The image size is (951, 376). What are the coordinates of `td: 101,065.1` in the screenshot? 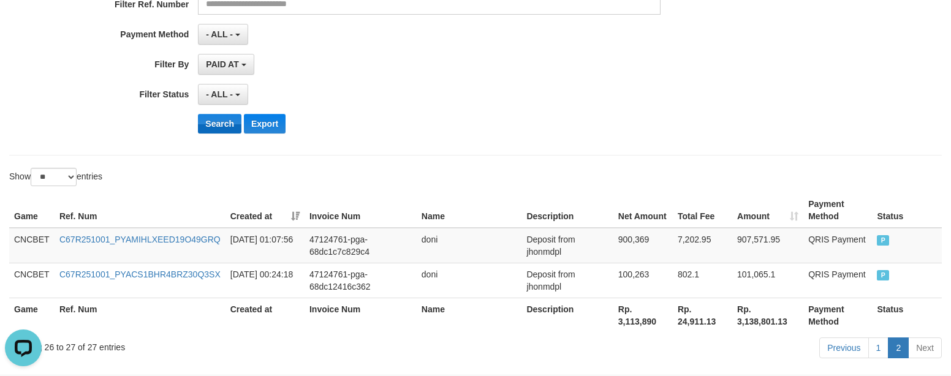 It's located at (768, 280).